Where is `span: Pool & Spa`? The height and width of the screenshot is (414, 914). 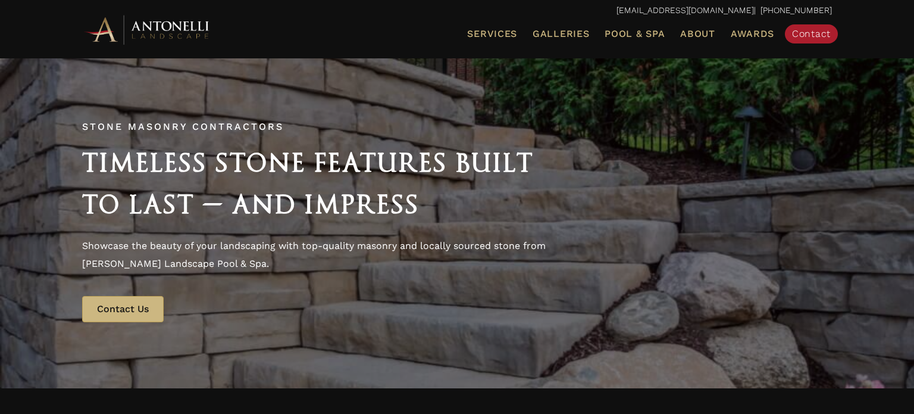
span: Pool & Spa is located at coordinates (635, 33).